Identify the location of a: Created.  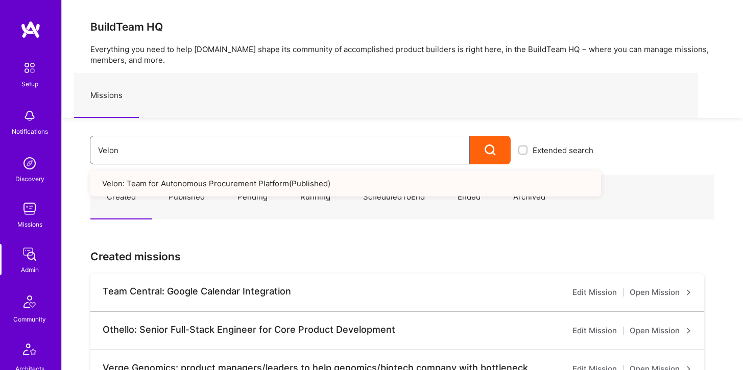
(121, 197).